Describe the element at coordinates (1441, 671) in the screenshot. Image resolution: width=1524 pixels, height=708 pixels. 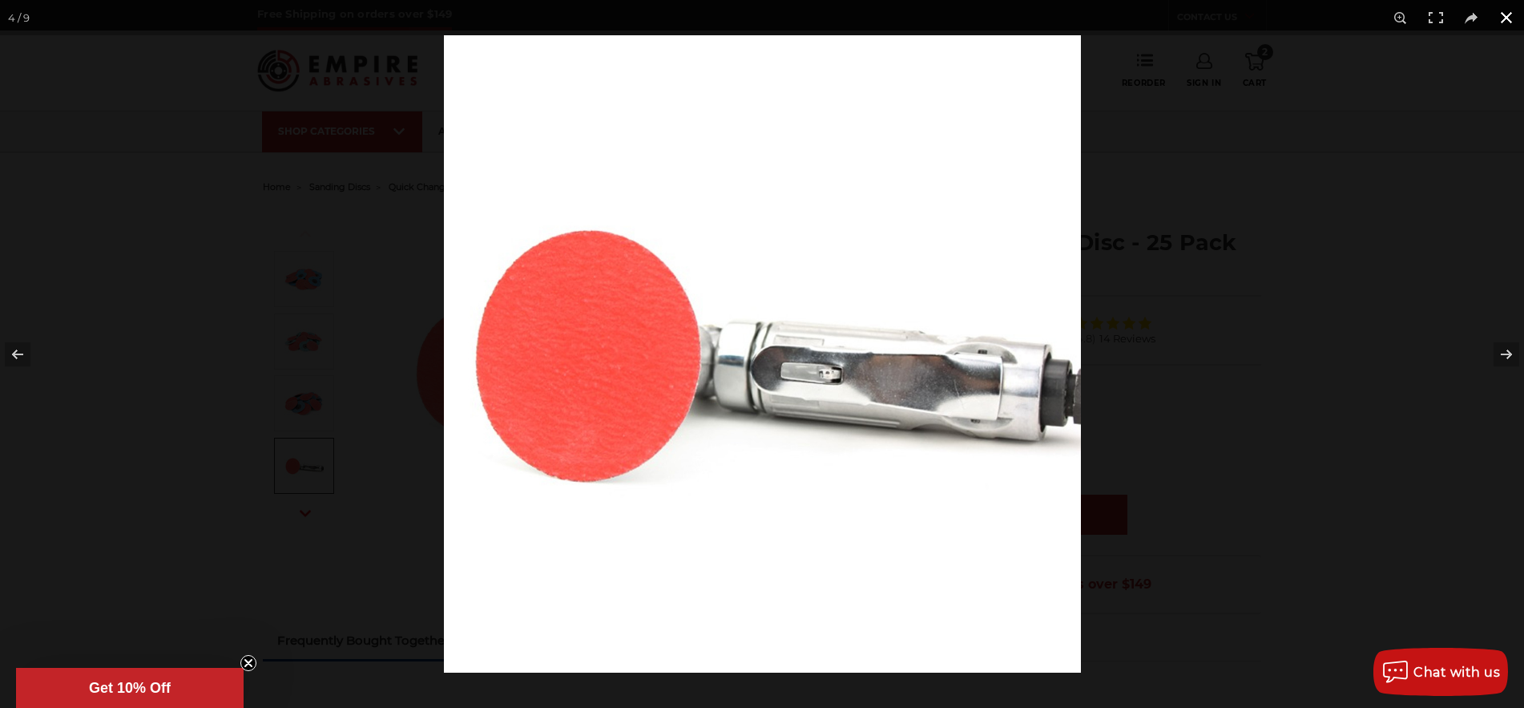
I see `button: Chat with us` at that location.